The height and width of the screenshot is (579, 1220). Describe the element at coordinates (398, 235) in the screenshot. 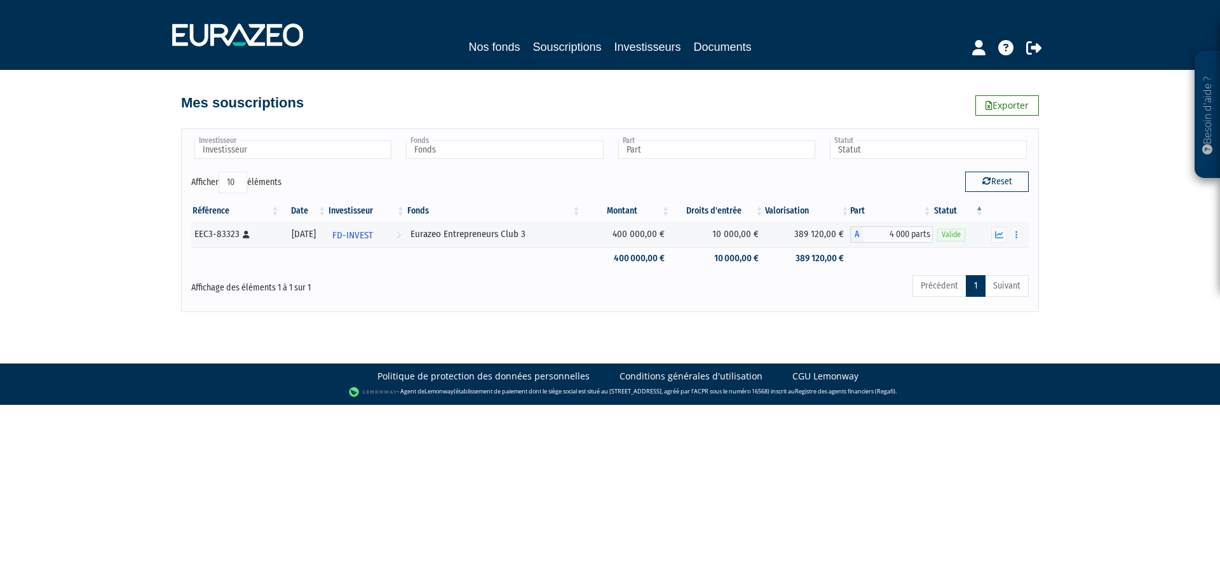

I see `i: Voir l'investisseur` at that location.